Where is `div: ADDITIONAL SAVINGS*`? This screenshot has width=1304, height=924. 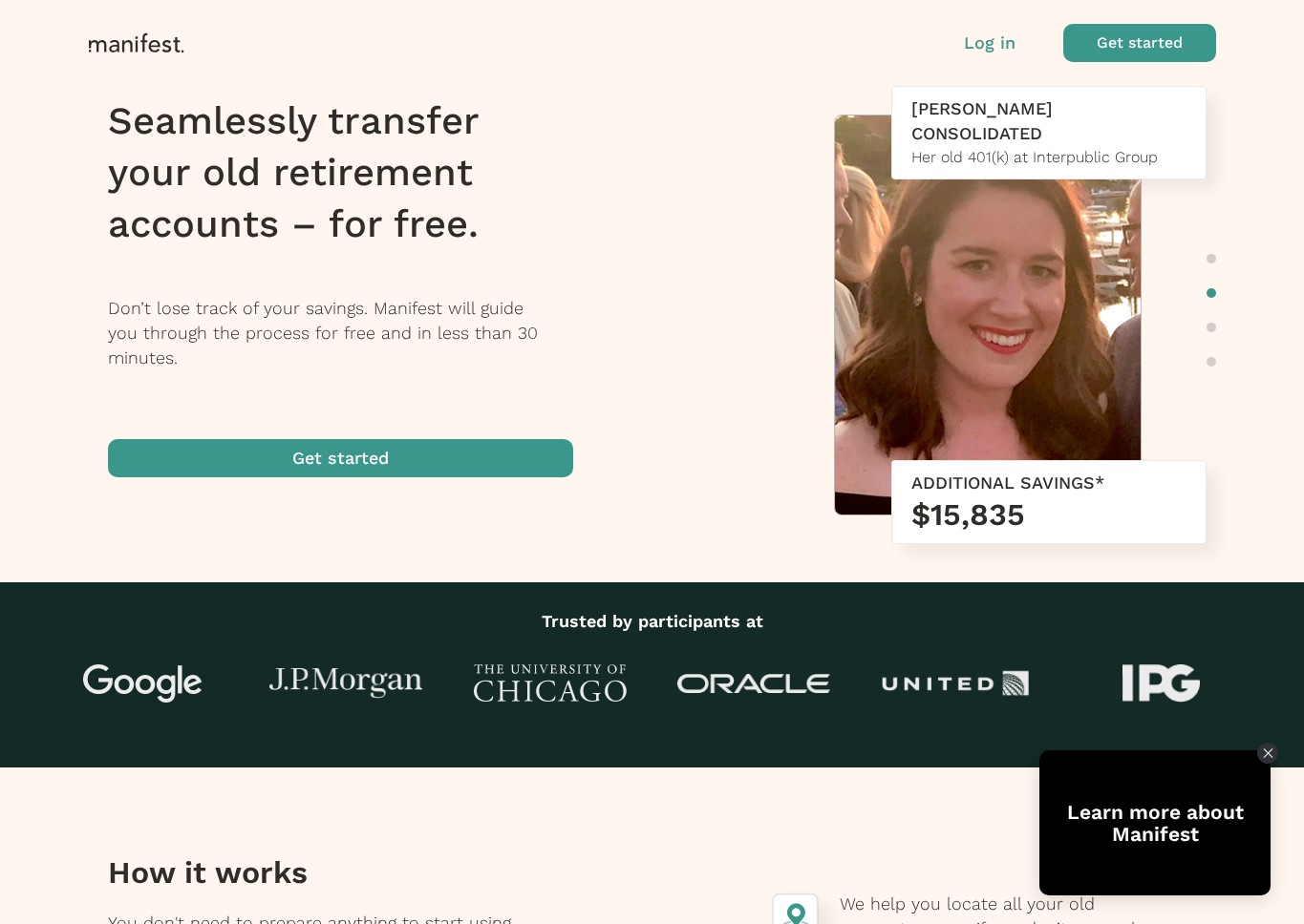
div: ADDITIONAL SAVINGS* is located at coordinates (1049, 484).